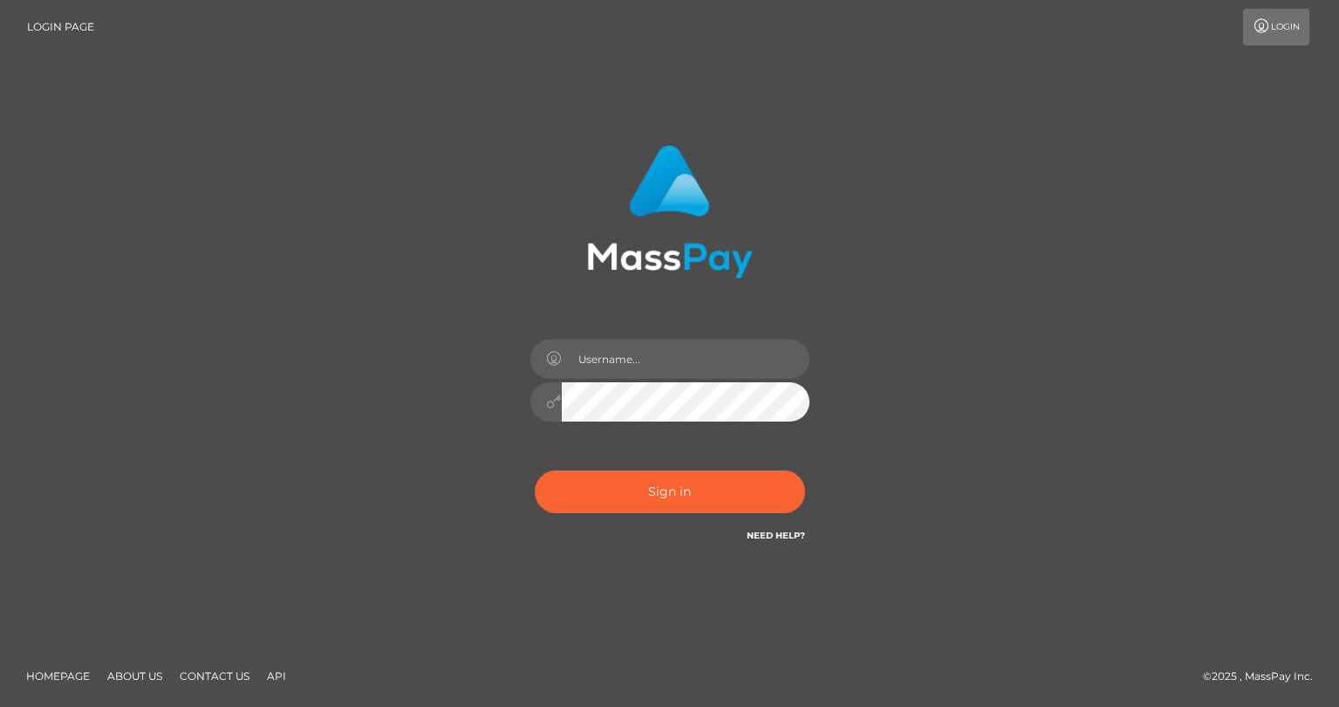 Image resolution: width=1339 pixels, height=707 pixels. Describe the element at coordinates (1276, 27) in the screenshot. I see `a: Login` at that location.